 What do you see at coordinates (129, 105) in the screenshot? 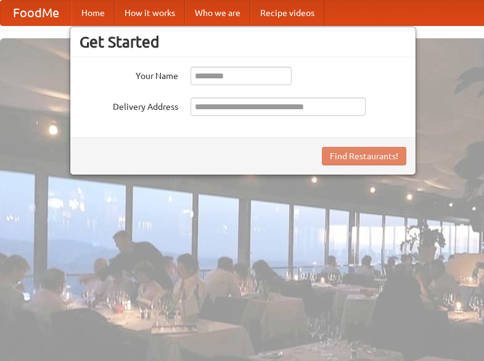
I see `label: Delivery Address` at bounding box center [129, 105].